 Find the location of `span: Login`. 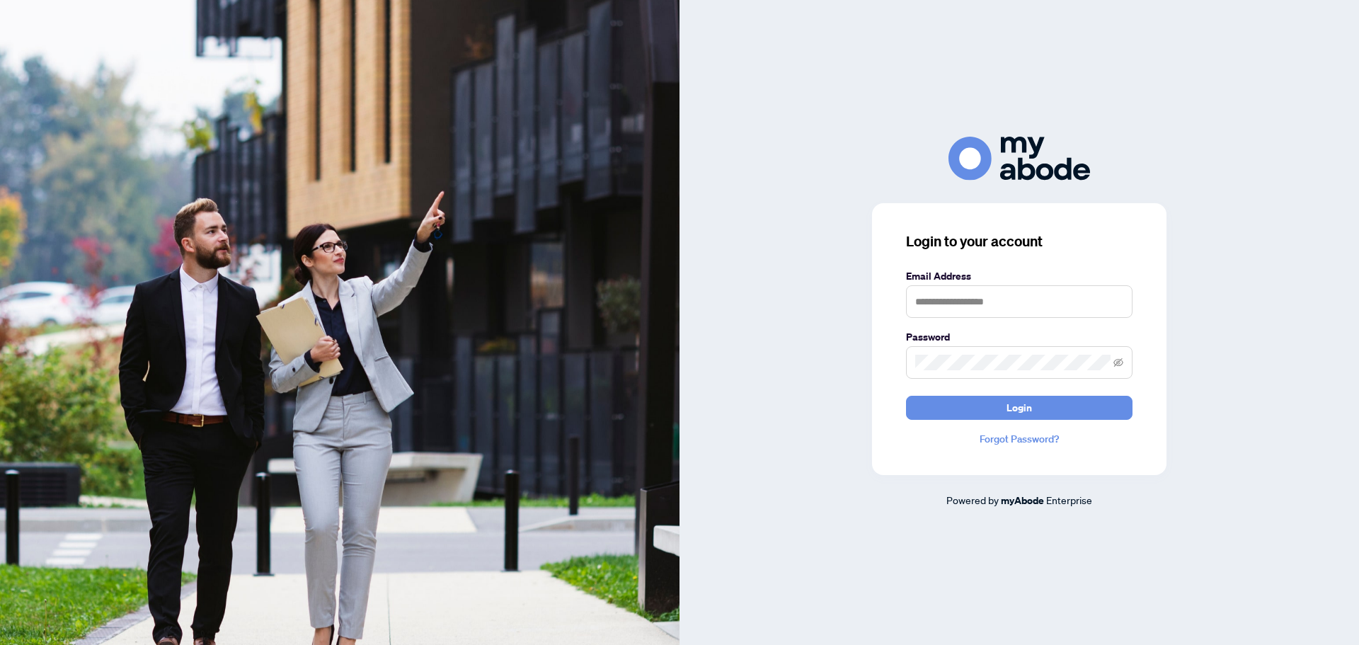

span: Login is located at coordinates (1020, 408).